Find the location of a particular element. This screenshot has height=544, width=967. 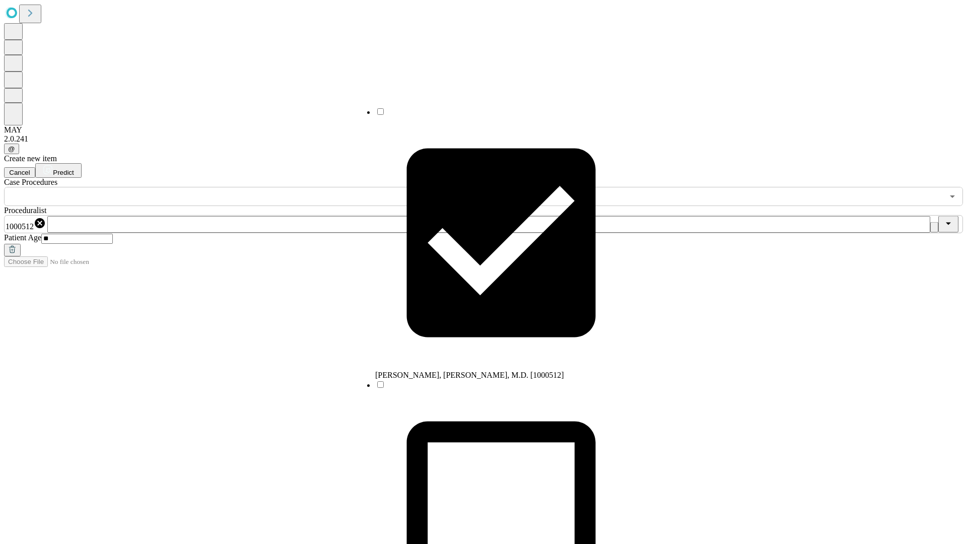

div: 2.0.241 is located at coordinates (483, 139).